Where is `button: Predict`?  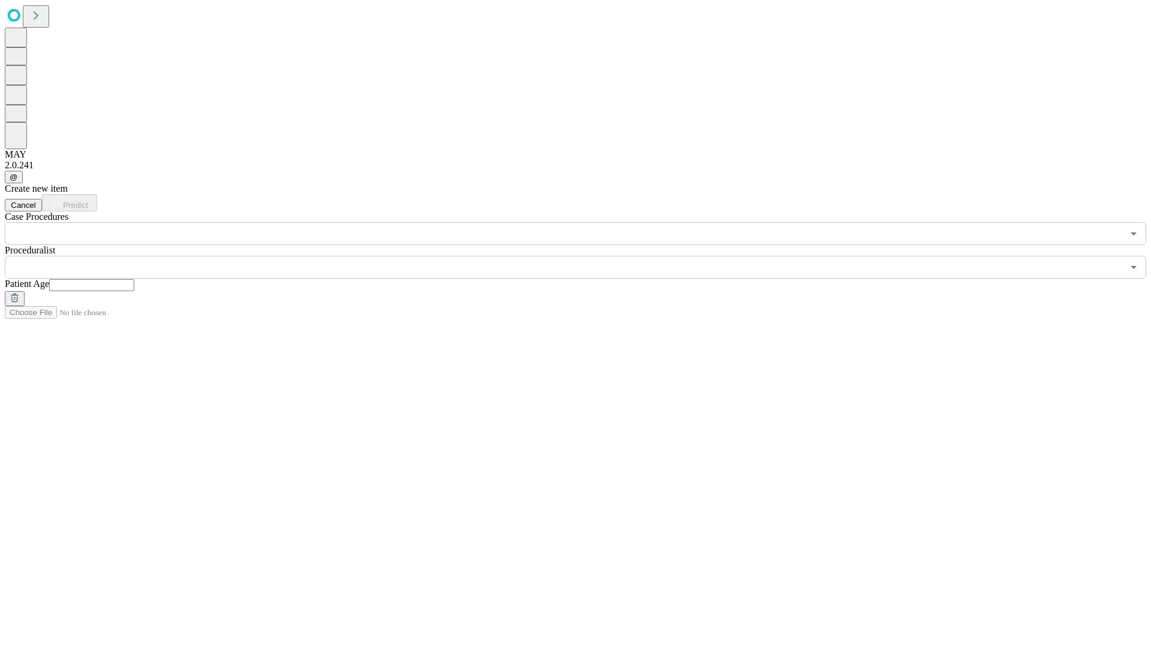
button: Predict is located at coordinates (70, 203).